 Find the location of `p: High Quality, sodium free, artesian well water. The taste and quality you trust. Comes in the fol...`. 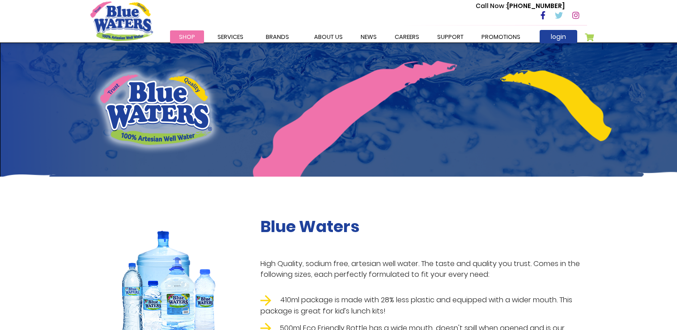

p: High Quality, sodium free, artesian well water. The taste and quality you trust. Comes in the fol... is located at coordinates (424, 269).